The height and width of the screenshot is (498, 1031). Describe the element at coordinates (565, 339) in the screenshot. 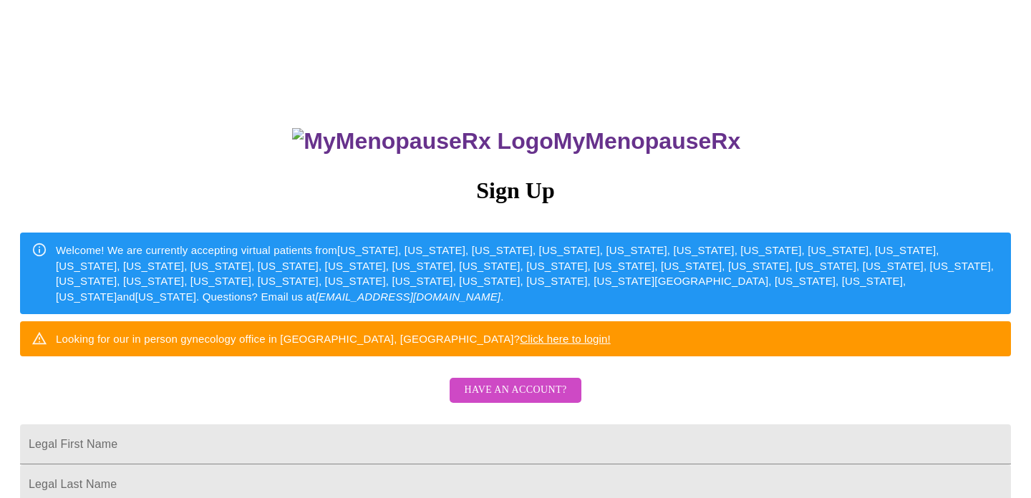

I see `a: Click here to login!` at that location.